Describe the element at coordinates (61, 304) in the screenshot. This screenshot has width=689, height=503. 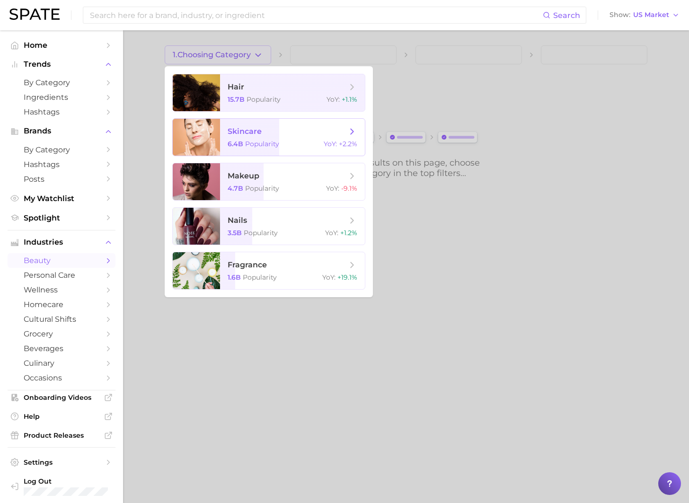
I see `span: homecare` at that location.